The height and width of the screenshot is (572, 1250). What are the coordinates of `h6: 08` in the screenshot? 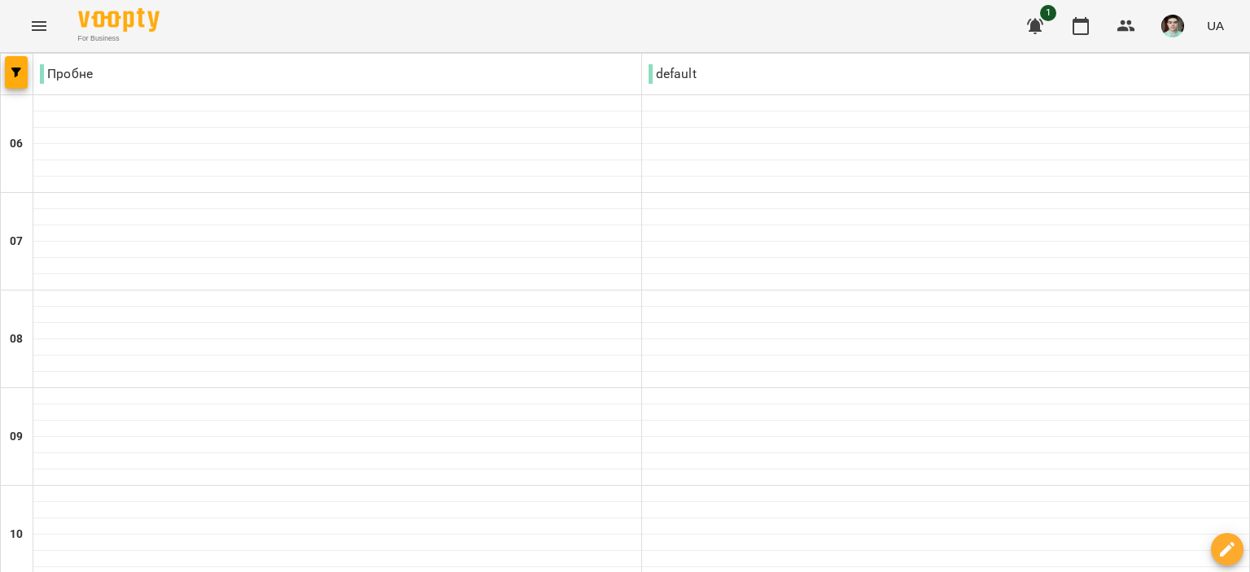 It's located at (16, 339).